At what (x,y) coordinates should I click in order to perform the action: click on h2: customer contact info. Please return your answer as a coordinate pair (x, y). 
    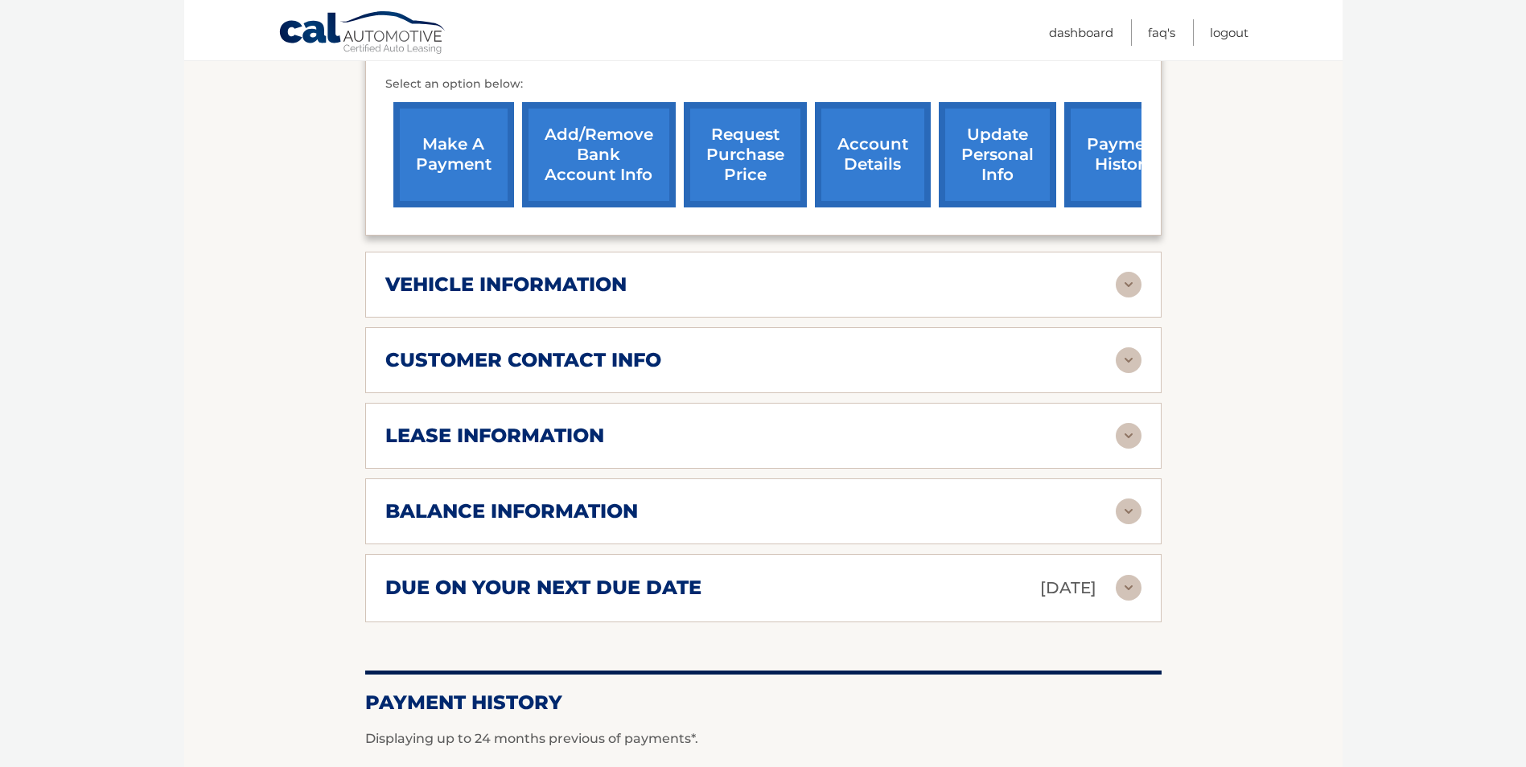
    Looking at the image, I should click on (523, 360).